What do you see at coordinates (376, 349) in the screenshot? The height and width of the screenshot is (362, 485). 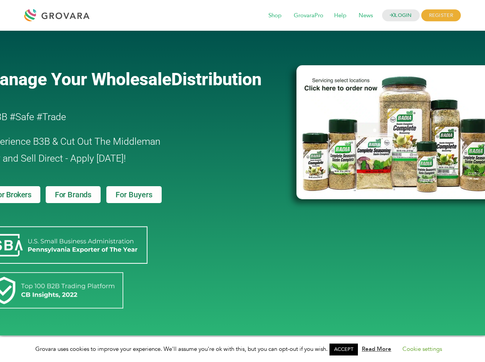 I see `a: Read More` at bounding box center [376, 349].